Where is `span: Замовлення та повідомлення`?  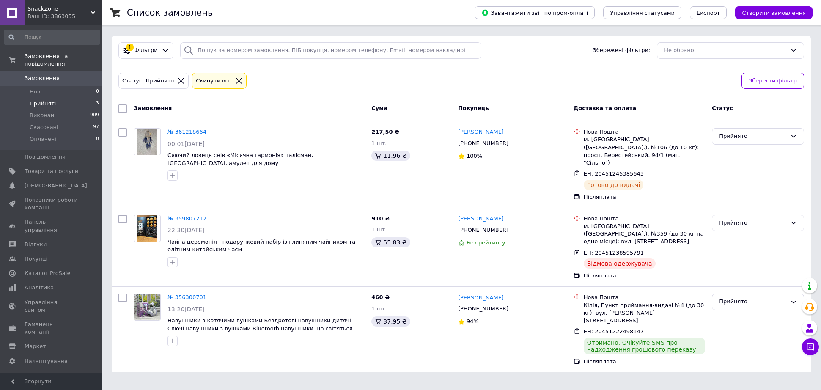
span: Замовлення та повідомлення is located at coordinates (63, 60).